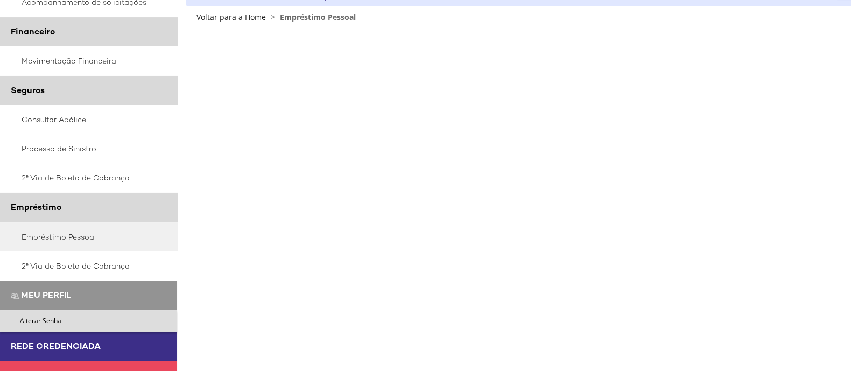 This screenshot has height=371, width=851. What do you see at coordinates (231, 17) in the screenshot?
I see `a: Voltar para a Home` at bounding box center [231, 17].